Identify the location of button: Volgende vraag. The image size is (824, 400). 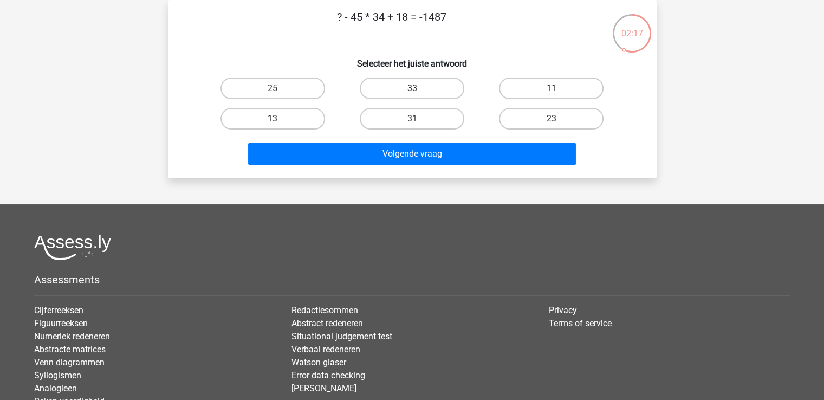
(412, 154).